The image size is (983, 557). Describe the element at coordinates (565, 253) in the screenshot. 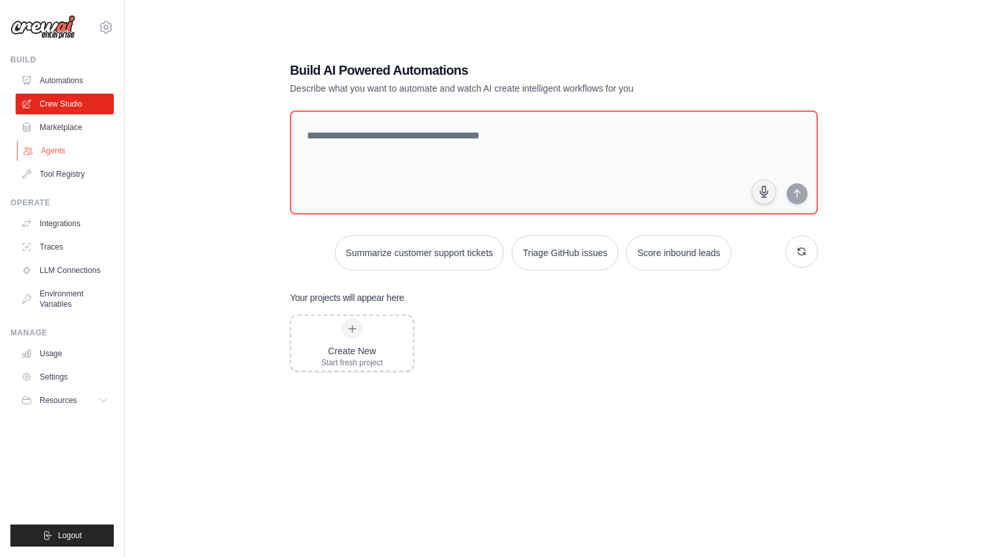

I see `button: Triage GitHub issues` at that location.